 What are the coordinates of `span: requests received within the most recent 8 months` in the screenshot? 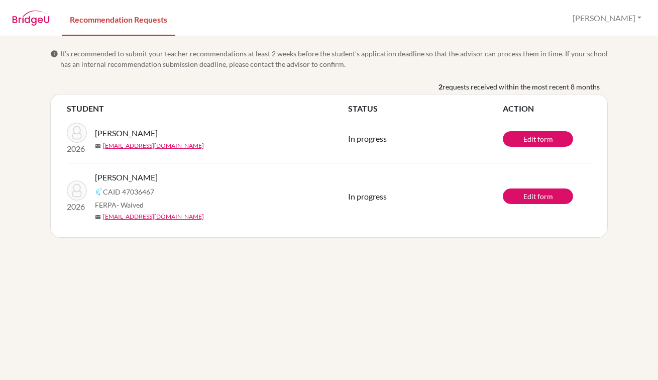 It's located at (521, 86).